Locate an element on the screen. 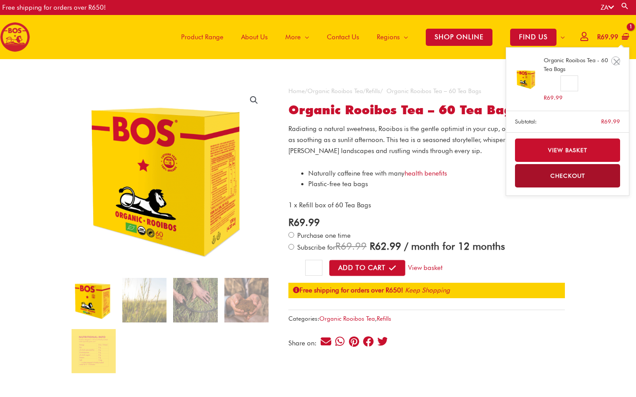 The image size is (636, 397). div: Organic Rooibos Tea - 60 Tea Bags is located at coordinates (576, 64).